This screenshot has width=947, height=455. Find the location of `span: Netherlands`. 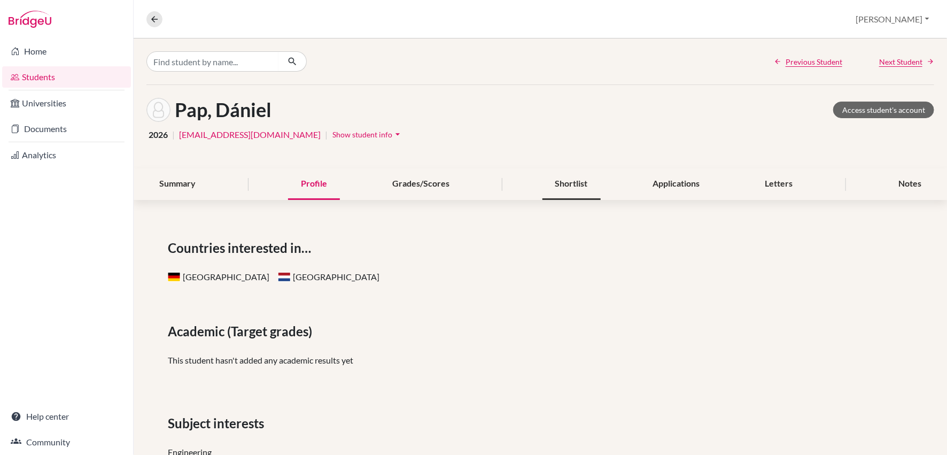

span: Netherlands is located at coordinates (284, 277).